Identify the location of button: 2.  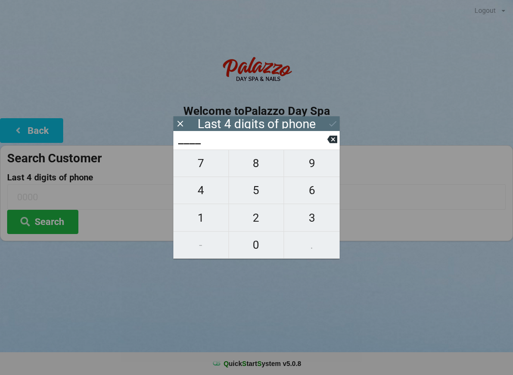
(256, 218).